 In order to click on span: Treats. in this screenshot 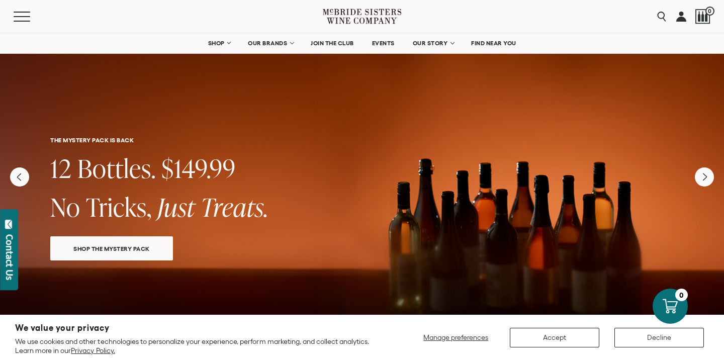, I will do `click(234, 207)`.